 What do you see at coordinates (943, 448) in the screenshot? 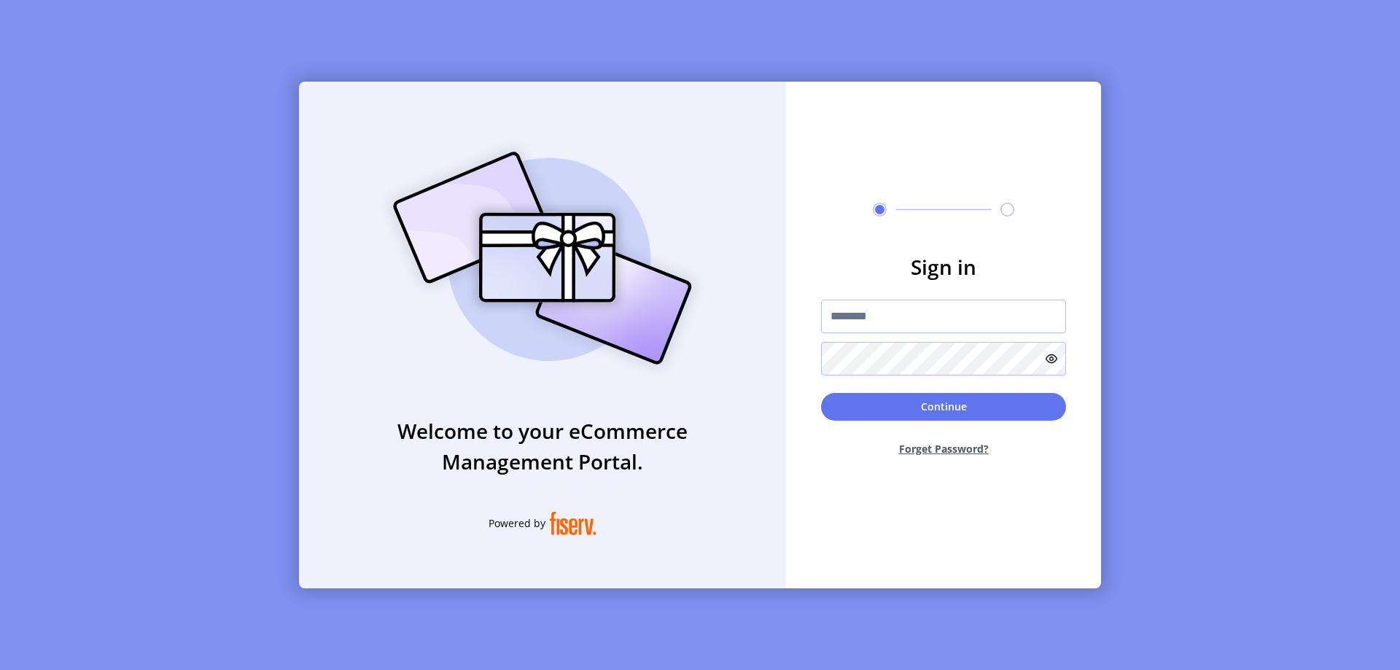
I see `button: Forget Password?` at bounding box center [943, 448].